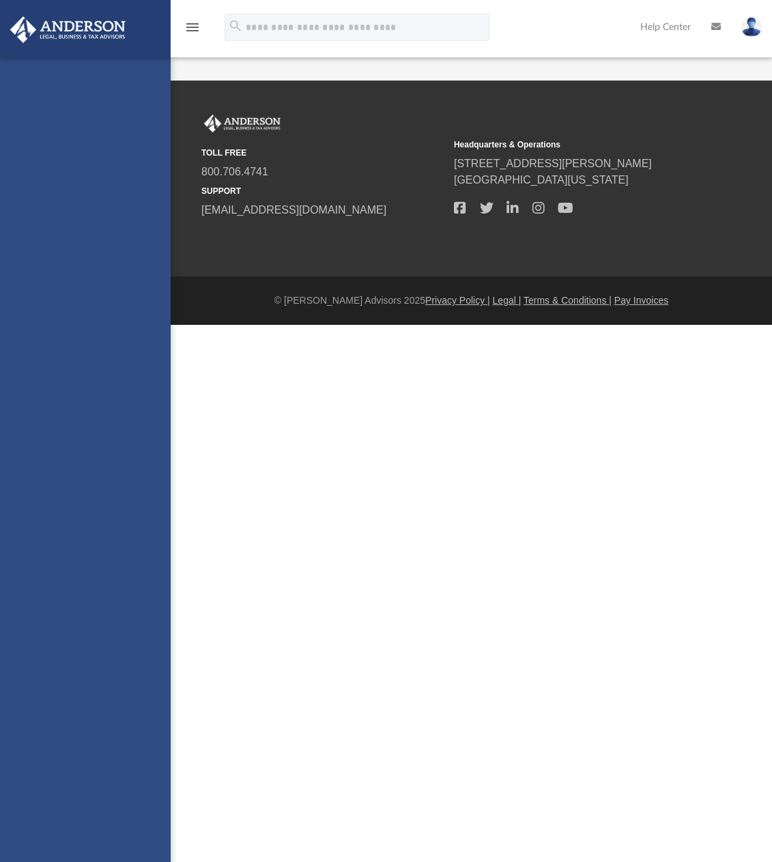 This screenshot has height=862, width=772. What do you see at coordinates (235, 171) in the screenshot?
I see `a: 800.706.4741` at bounding box center [235, 171].